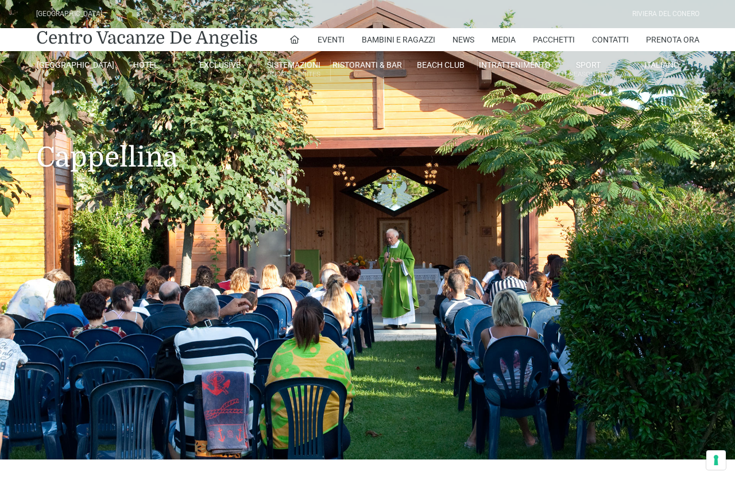 The image size is (735, 479). What do you see at coordinates (665, 14) in the screenshot?
I see `div: Riviera Del Conero` at bounding box center [665, 14].